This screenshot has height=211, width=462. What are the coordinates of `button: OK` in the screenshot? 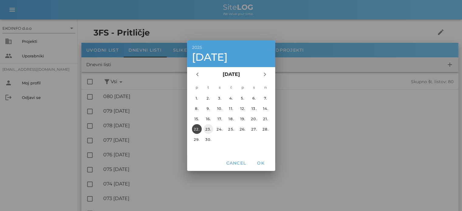 It's located at (260, 163).